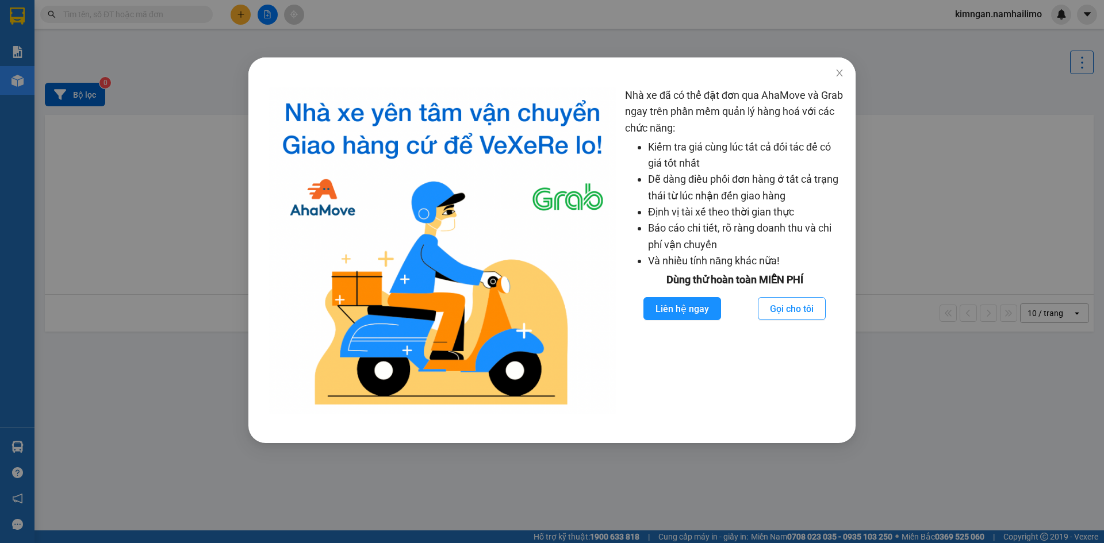  Describe the element at coordinates (442, 251) in the screenshot. I see `img: logo` at that location.